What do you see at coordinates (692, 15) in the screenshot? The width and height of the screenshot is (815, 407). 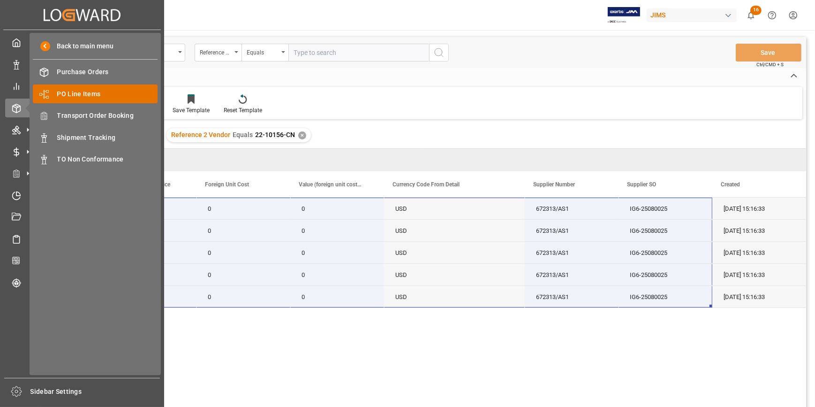 I see `div: JIMS` at bounding box center [692, 15].